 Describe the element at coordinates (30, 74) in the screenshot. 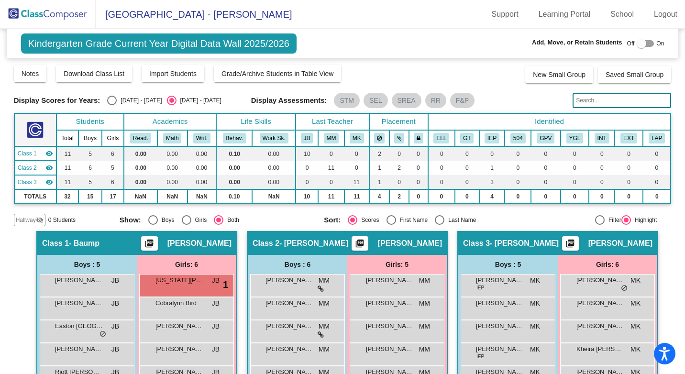

I see `button: Notes` at that location.